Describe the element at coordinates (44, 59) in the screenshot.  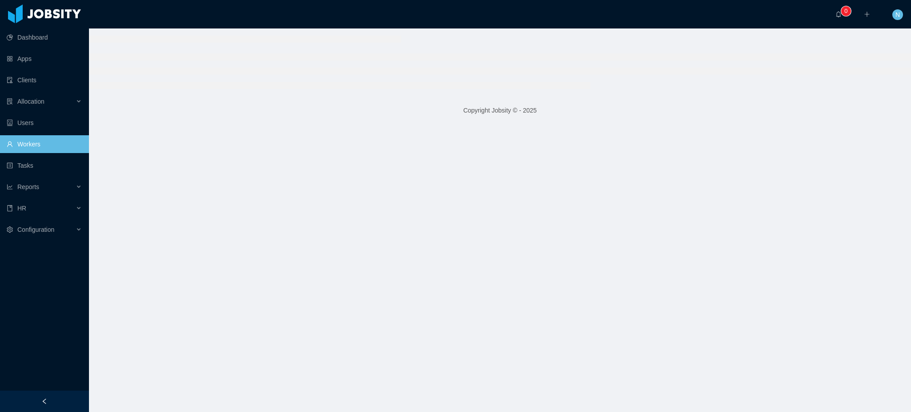
I see `a: icon: appstoreApps` at that location.